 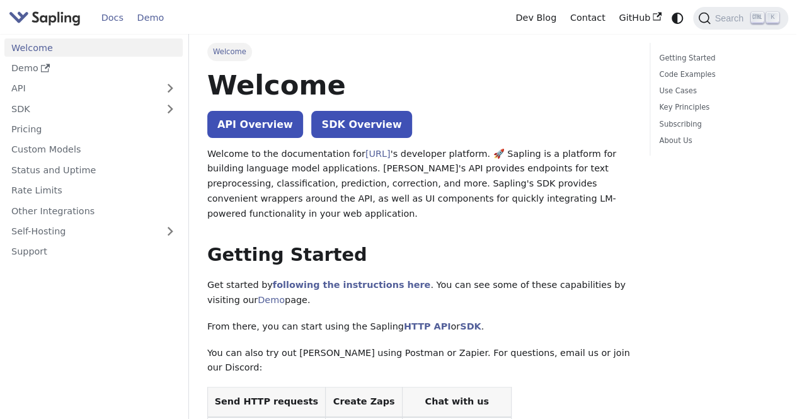 What do you see at coordinates (419, 255) in the screenshot?
I see `h2: Getting Started` at bounding box center [419, 255].